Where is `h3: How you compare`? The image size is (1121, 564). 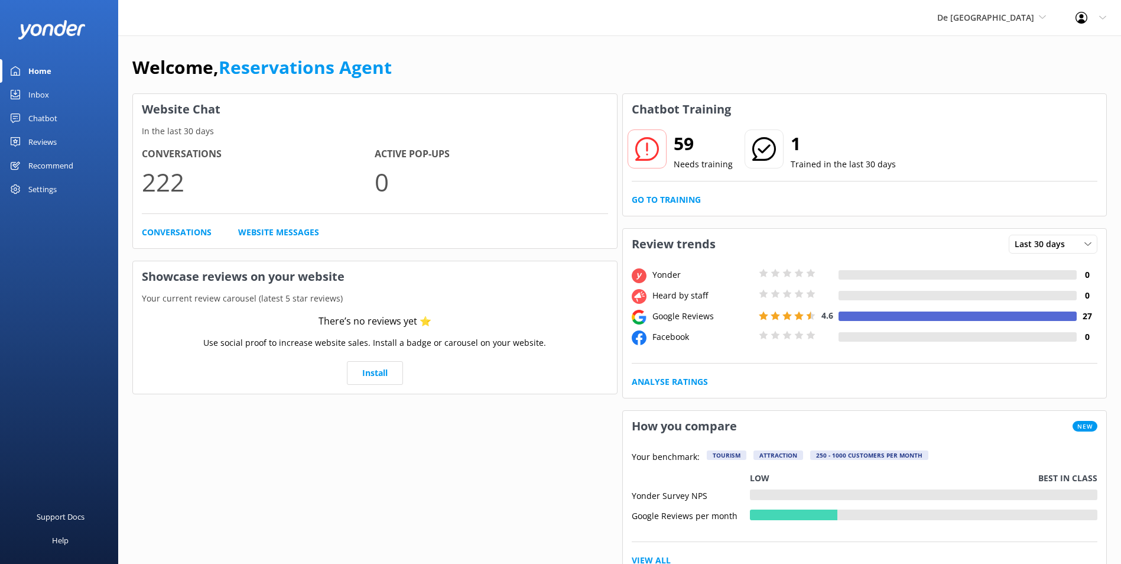
h3: How you compare is located at coordinates (684, 426).